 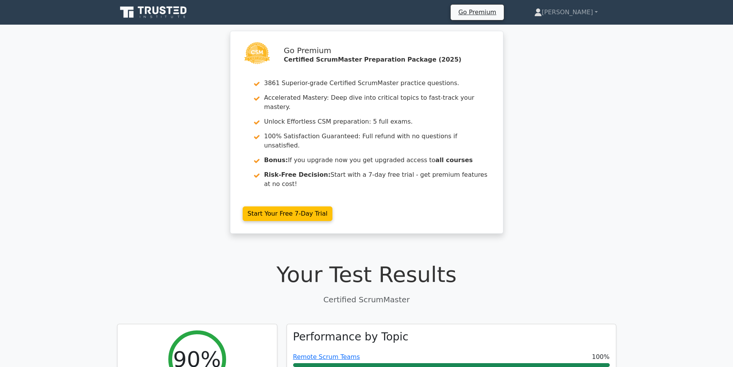 I want to click on h3: Performance by Topic, so click(x=351, y=337).